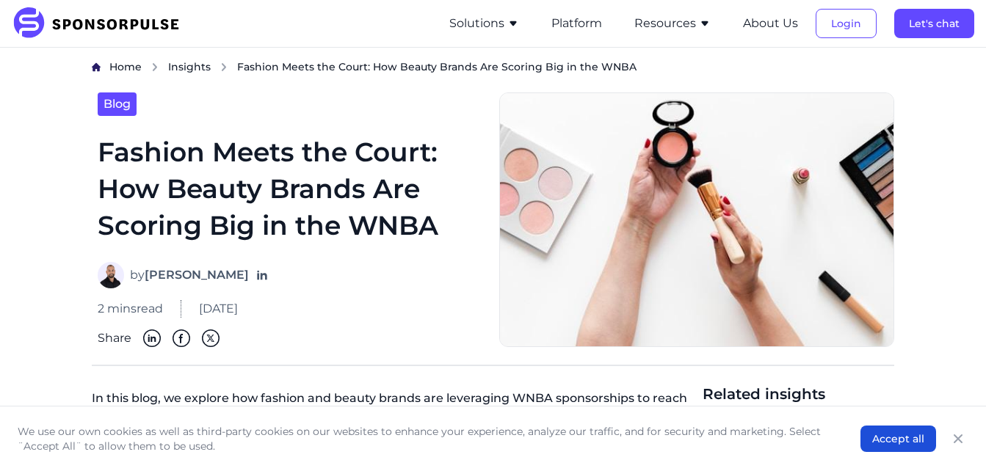 Image resolution: width=986 pixels, height=471 pixels. What do you see at coordinates (390, 410) in the screenshot?
I see `p: In this blog, we explore how fashion and beauty brands are leveraging WNBA sponsorships to reach ...` at bounding box center [390, 410].